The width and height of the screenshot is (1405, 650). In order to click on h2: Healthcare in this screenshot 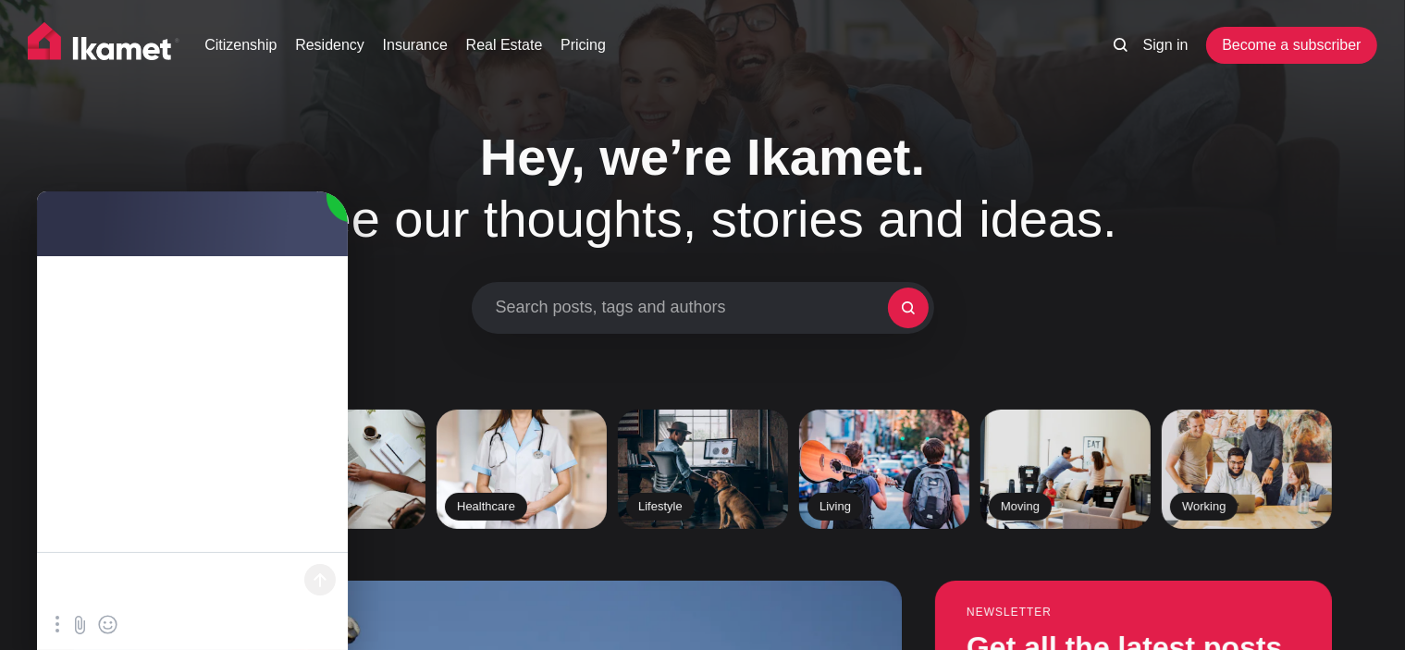, I will do `click(486, 507)`.